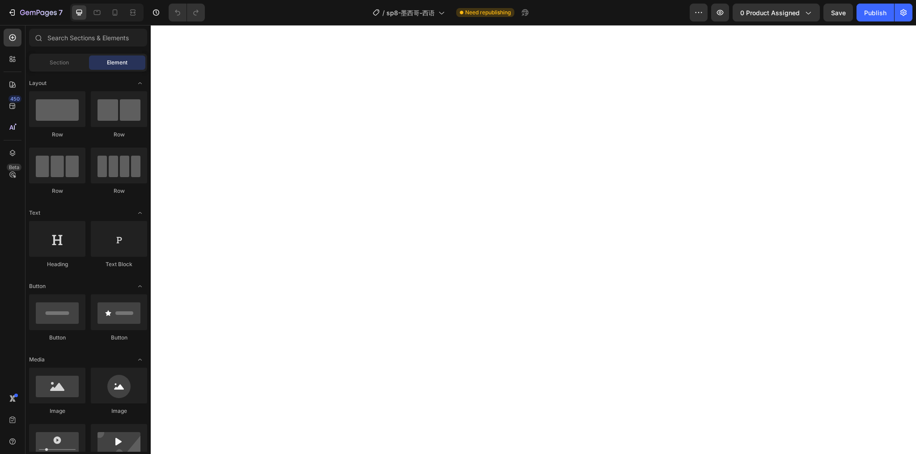  What do you see at coordinates (770, 13) in the screenshot?
I see `span: 0 product assigned` at bounding box center [770, 13].